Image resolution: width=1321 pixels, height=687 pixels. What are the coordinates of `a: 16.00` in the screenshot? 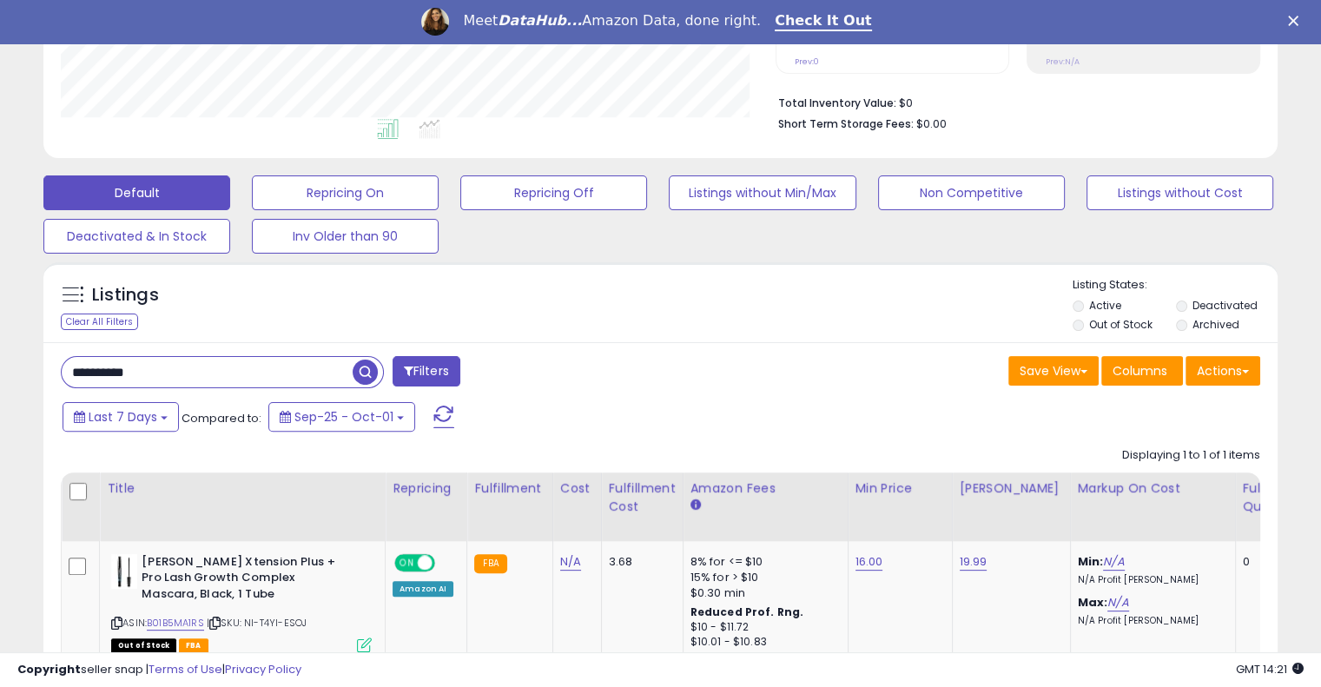 It's located at (869, 562).